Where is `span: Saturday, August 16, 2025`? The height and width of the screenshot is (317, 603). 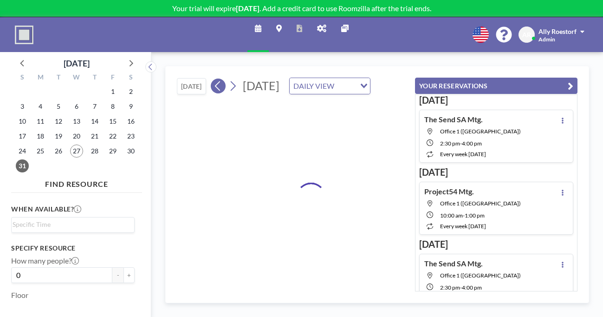
span: Saturday, August 16, 2025 is located at coordinates (131, 121).